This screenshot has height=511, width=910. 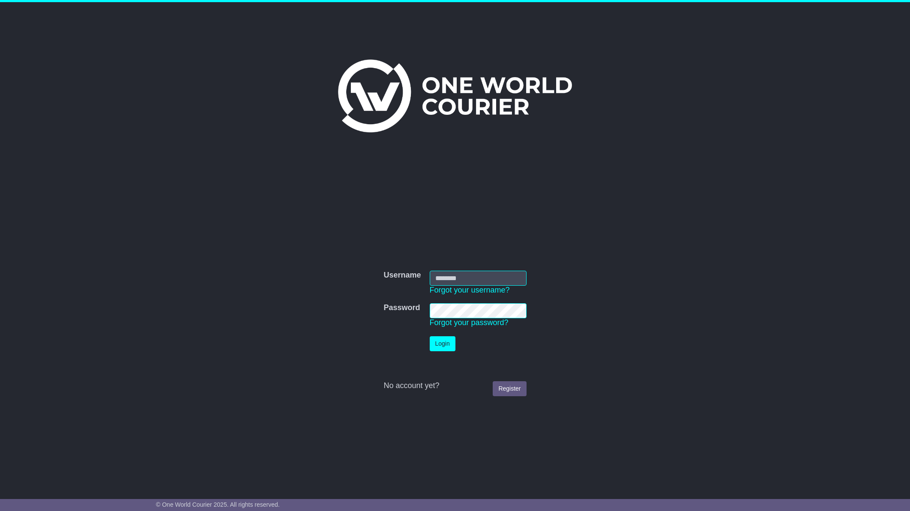 I want to click on a: Forgot your username?, so click(x=469, y=290).